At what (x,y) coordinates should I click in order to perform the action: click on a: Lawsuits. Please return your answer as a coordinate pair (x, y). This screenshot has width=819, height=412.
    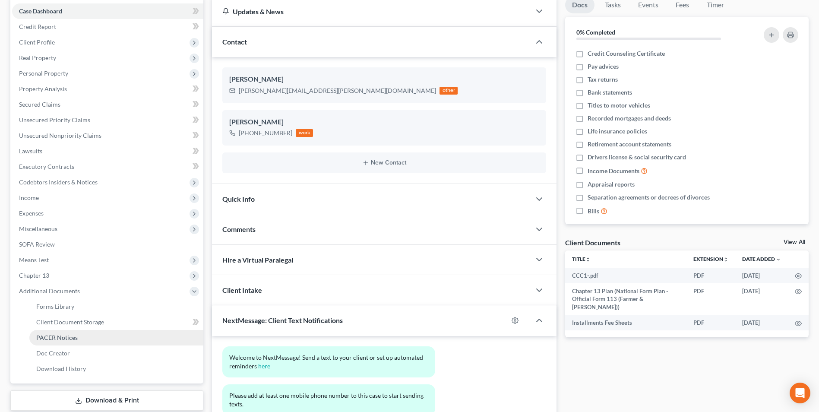
    Looking at the image, I should click on (107, 151).